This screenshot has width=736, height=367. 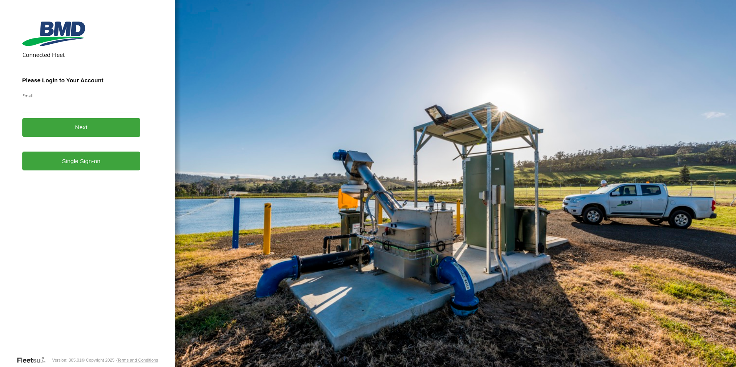 I want to click on a: Single Sign-on, so click(x=81, y=161).